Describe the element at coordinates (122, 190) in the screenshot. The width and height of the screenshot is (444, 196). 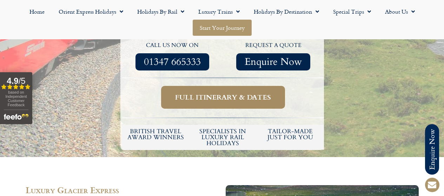
I see `h2: Luxury Glacier Express` at that location.